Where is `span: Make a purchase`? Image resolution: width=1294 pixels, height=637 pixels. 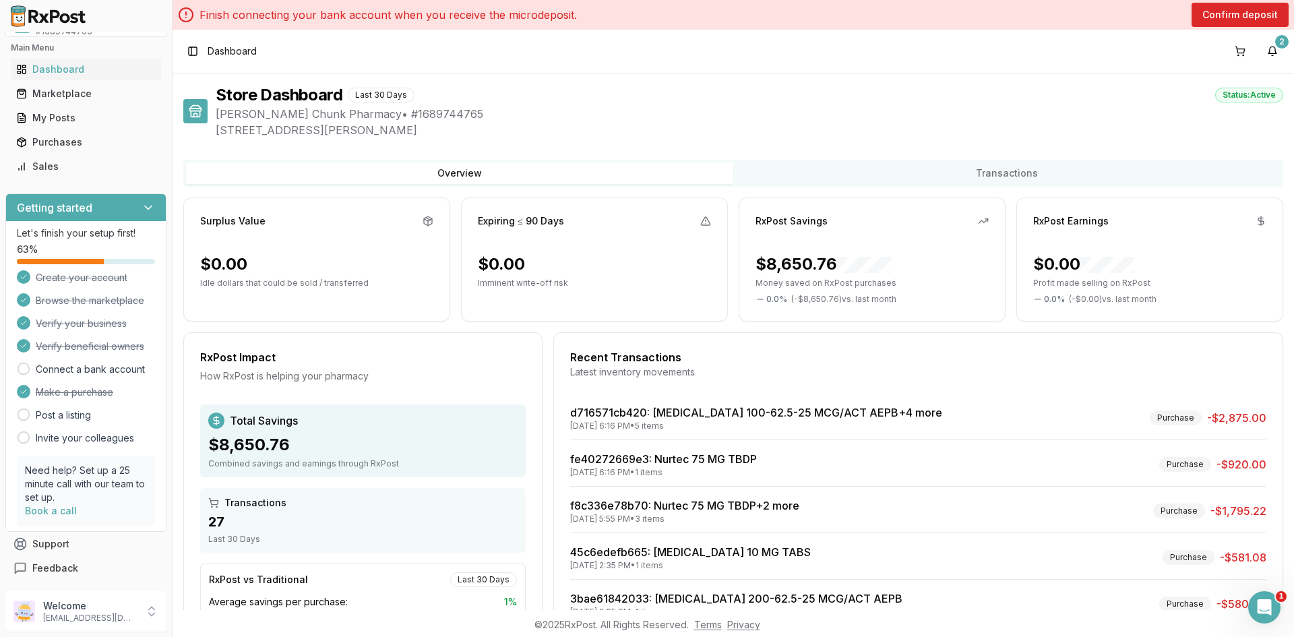 span: Make a purchase is located at coordinates (74, 392).